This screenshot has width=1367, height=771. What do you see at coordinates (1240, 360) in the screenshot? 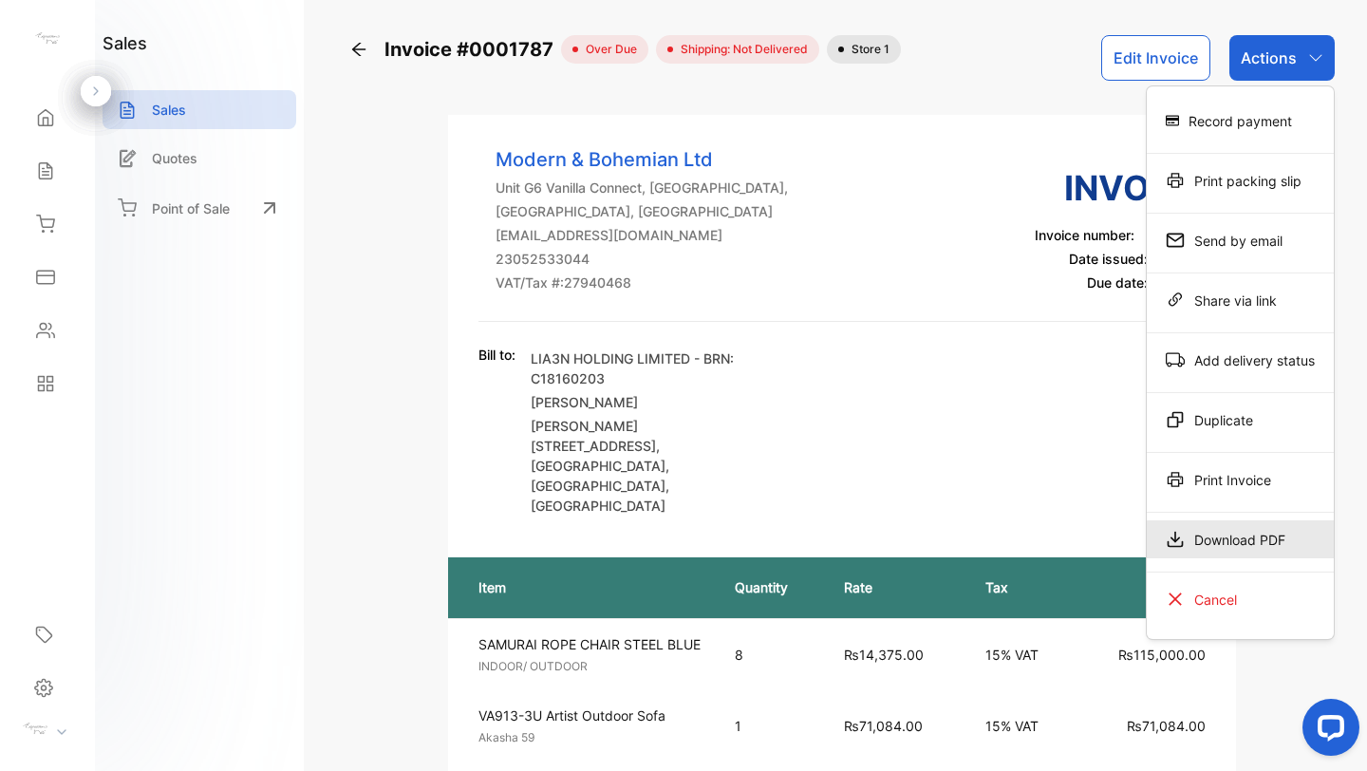
I see `div: Add delivery status` at bounding box center [1240, 360].